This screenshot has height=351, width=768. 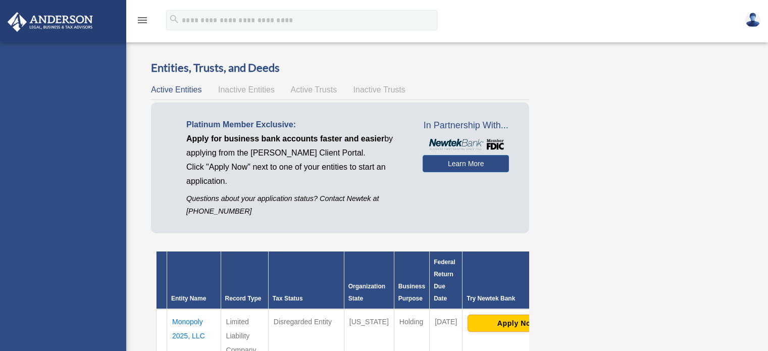 I want to click on div: Try Newtek Bank, so click(x=517, y=299).